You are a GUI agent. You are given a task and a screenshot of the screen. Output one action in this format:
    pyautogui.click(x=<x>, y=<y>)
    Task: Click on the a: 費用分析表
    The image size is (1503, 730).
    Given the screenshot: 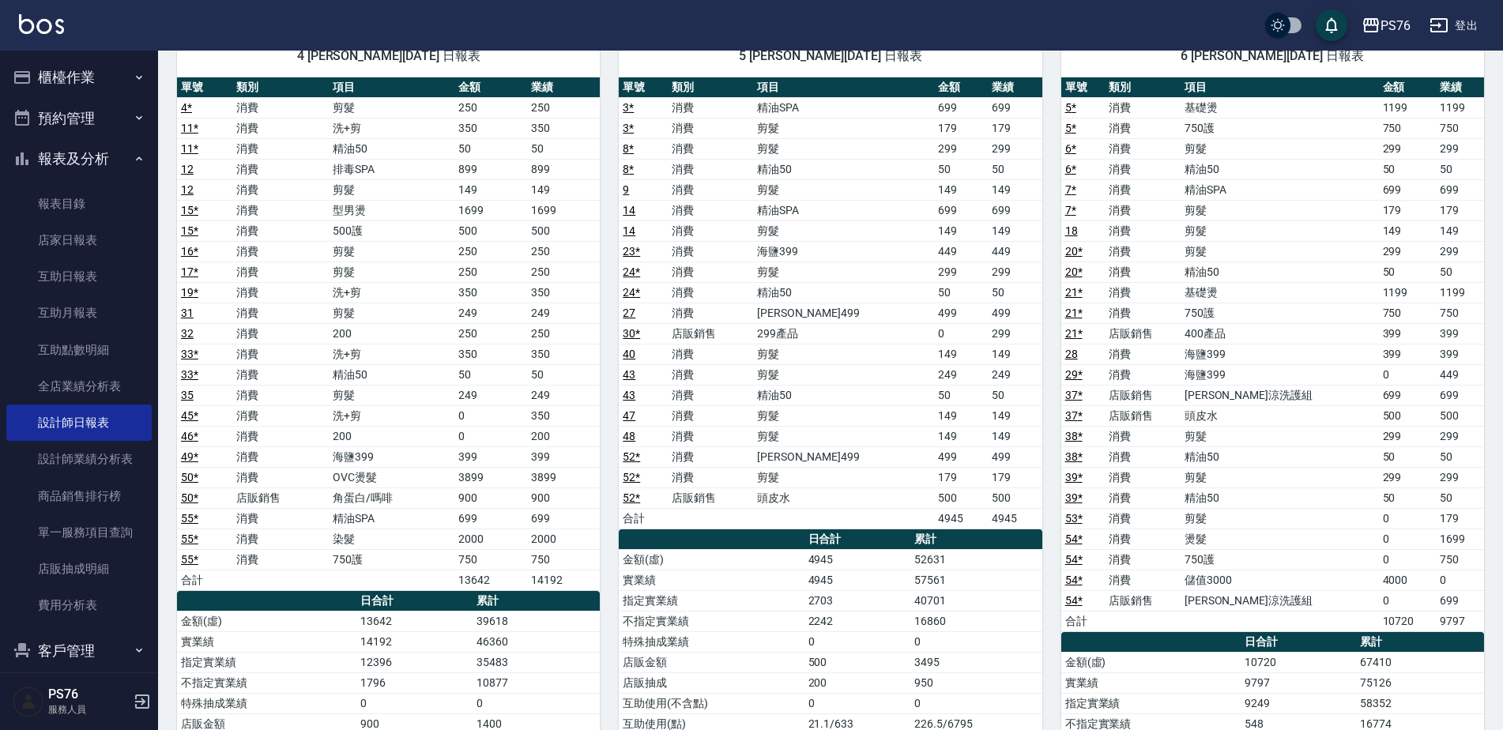 What is the action you would take?
    pyautogui.click(x=79, y=605)
    